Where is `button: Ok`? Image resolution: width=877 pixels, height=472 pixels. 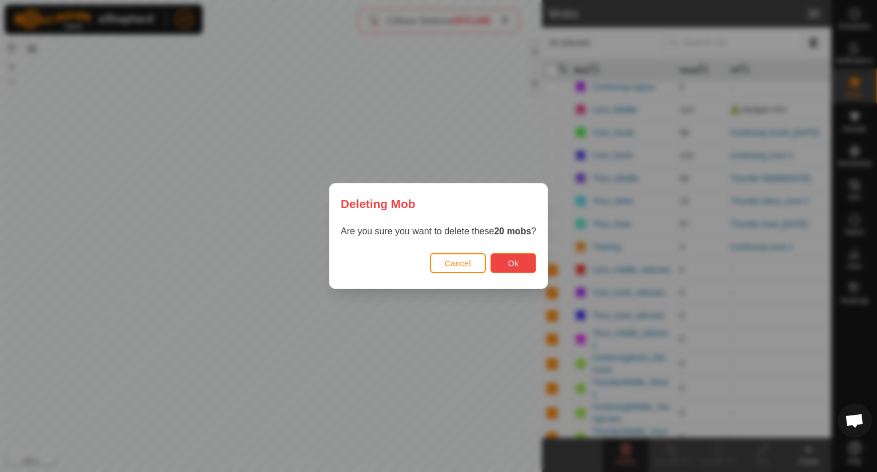 button: Ok is located at coordinates (514, 263).